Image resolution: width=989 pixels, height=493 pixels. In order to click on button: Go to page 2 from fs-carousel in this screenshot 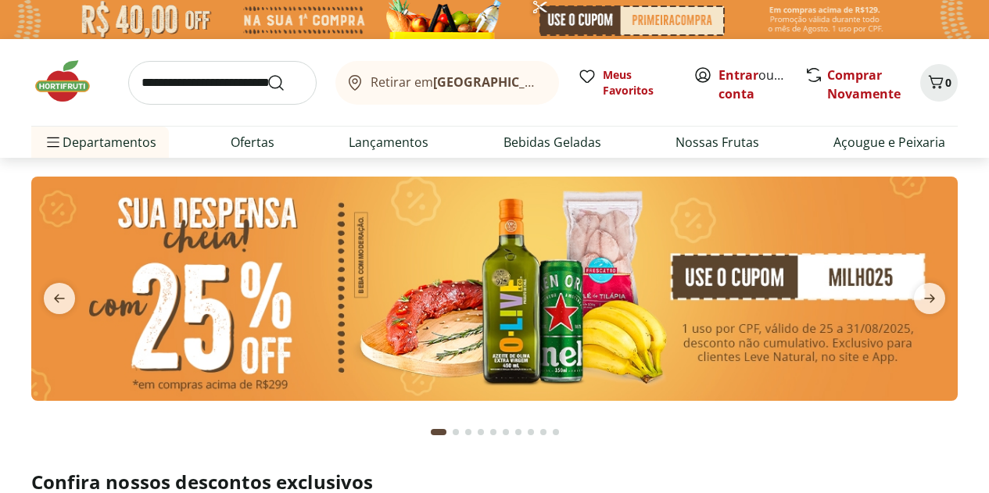, I will do `click(456, 432)`.